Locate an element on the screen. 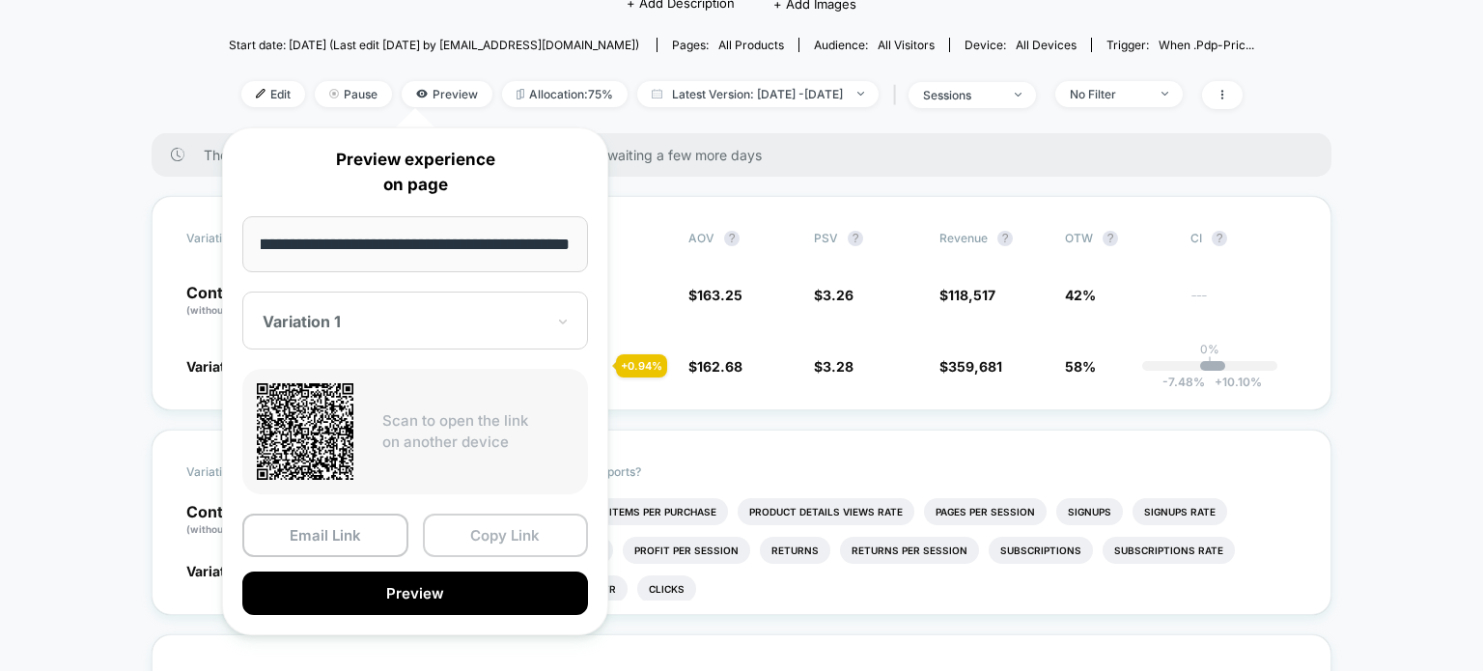 This screenshot has width=1483, height=671. li: Subscriptions is located at coordinates (1041, 550).